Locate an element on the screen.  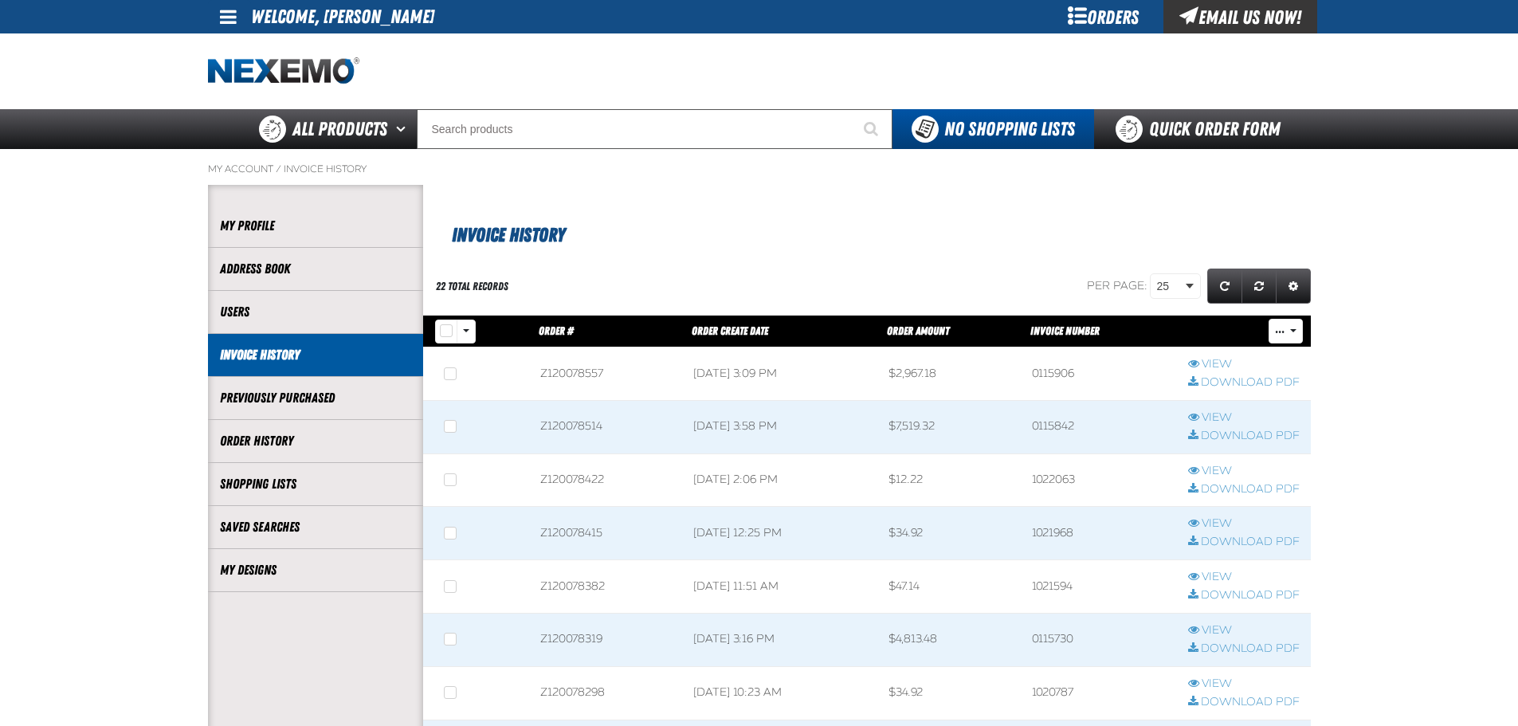
td: $2,967.18 is located at coordinates (949, 374).